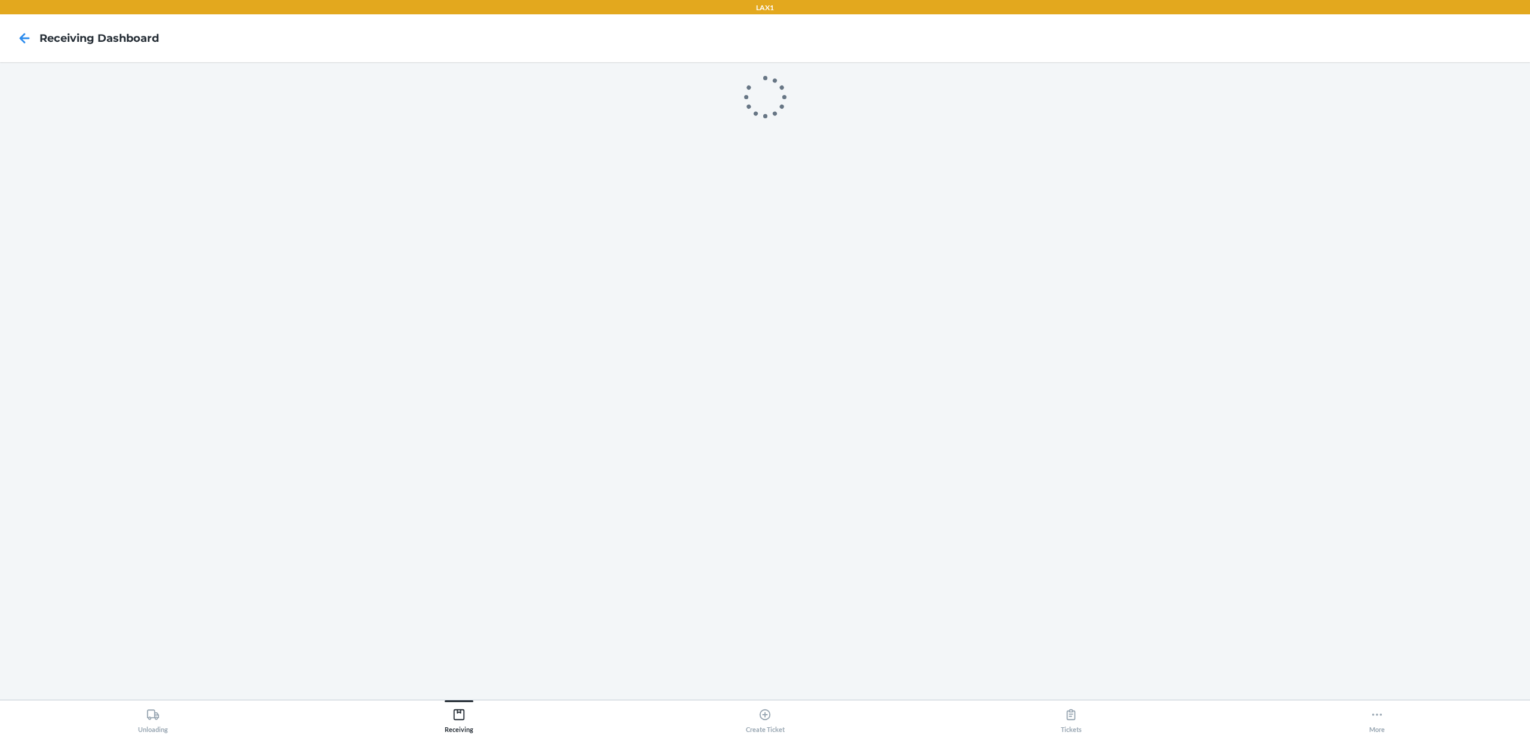 The image size is (1530, 735). What do you see at coordinates (99, 38) in the screenshot?
I see `h4: Receiving dashboard` at bounding box center [99, 38].